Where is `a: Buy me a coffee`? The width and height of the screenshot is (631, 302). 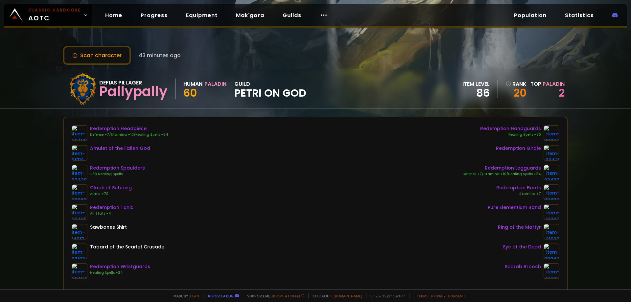 a: Buy me a coffee is located at coordinates (288, 296).